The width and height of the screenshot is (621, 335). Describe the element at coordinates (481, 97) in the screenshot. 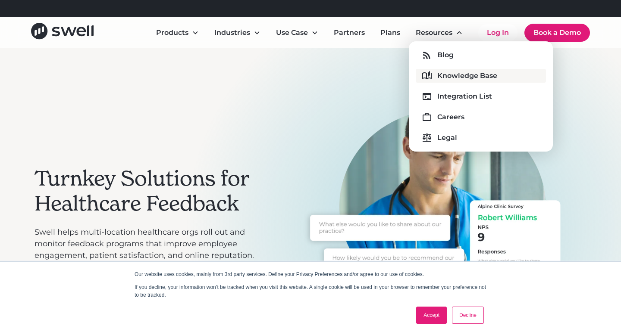

I see `a: Integration List` at that location.